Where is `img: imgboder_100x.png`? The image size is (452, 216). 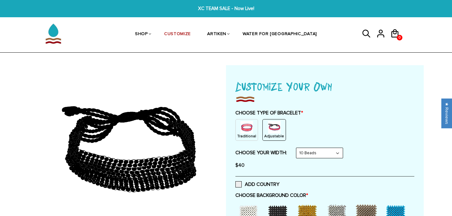
img: imgboder_100x.png is located at coordinates (245, 99).